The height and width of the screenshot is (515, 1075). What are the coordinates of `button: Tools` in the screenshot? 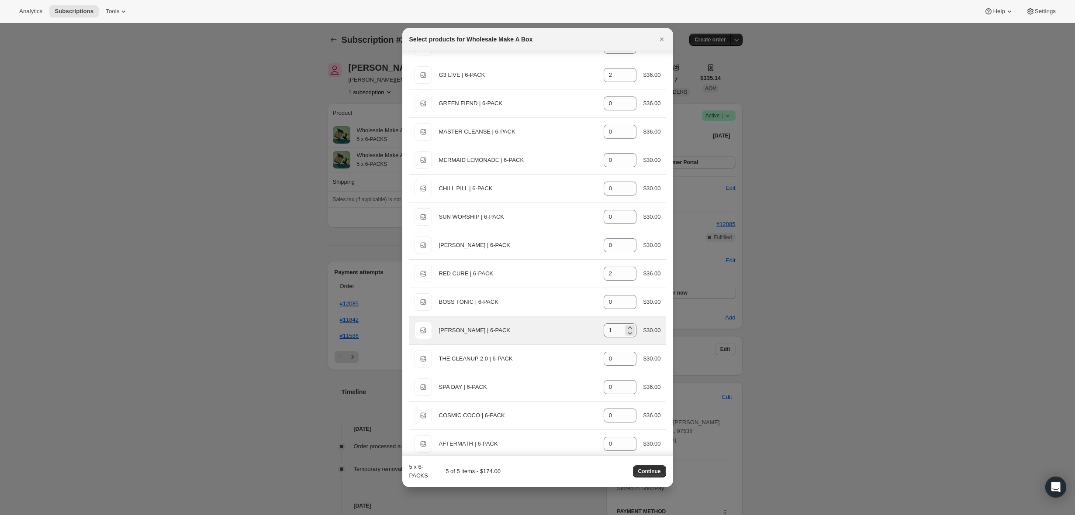 It's located at (117, 11).